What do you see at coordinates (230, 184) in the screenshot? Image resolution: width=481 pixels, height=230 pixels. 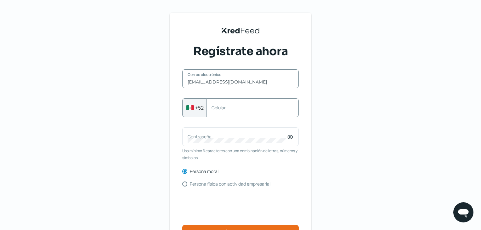 I see `label: Persona física con actividad empresarial` at bounding box center [230, 184].